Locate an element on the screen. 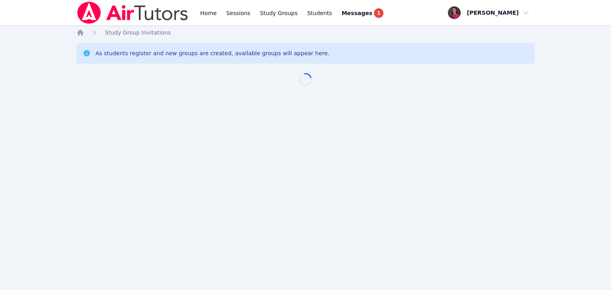 This screenshot has height=290, width=611. span: Study Group Invitations is located at coordinates (138, 33).